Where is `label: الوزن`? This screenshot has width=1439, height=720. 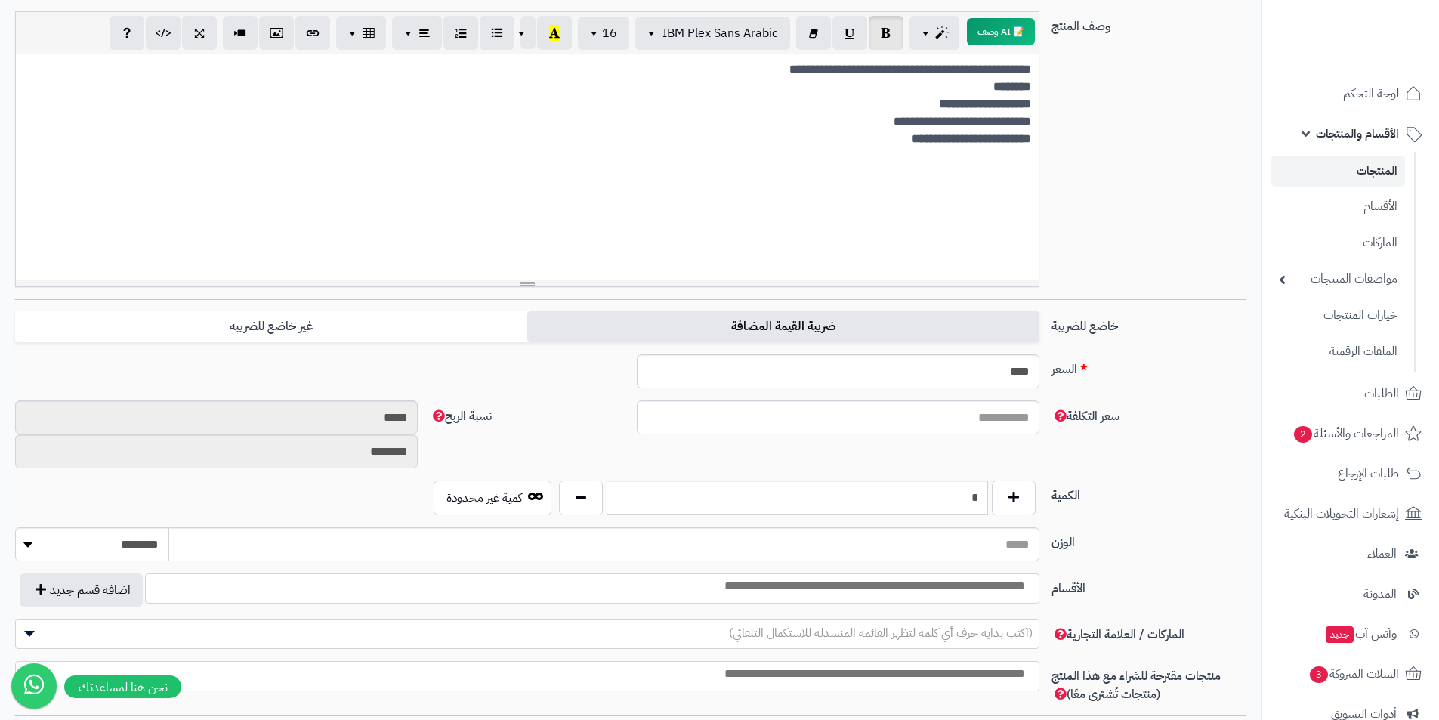 label: الوزن is located at coordinates (1149, 539).